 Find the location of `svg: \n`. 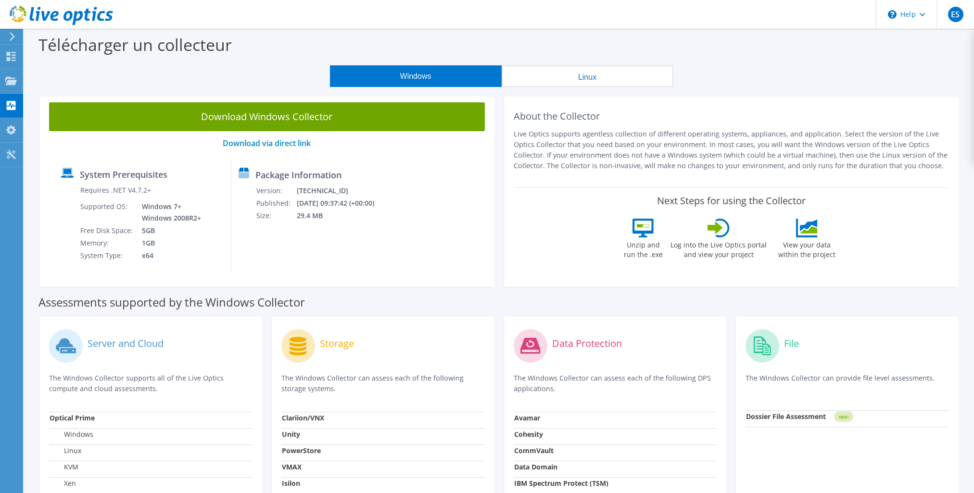

svg: \n is located at coordinates (892, 14).